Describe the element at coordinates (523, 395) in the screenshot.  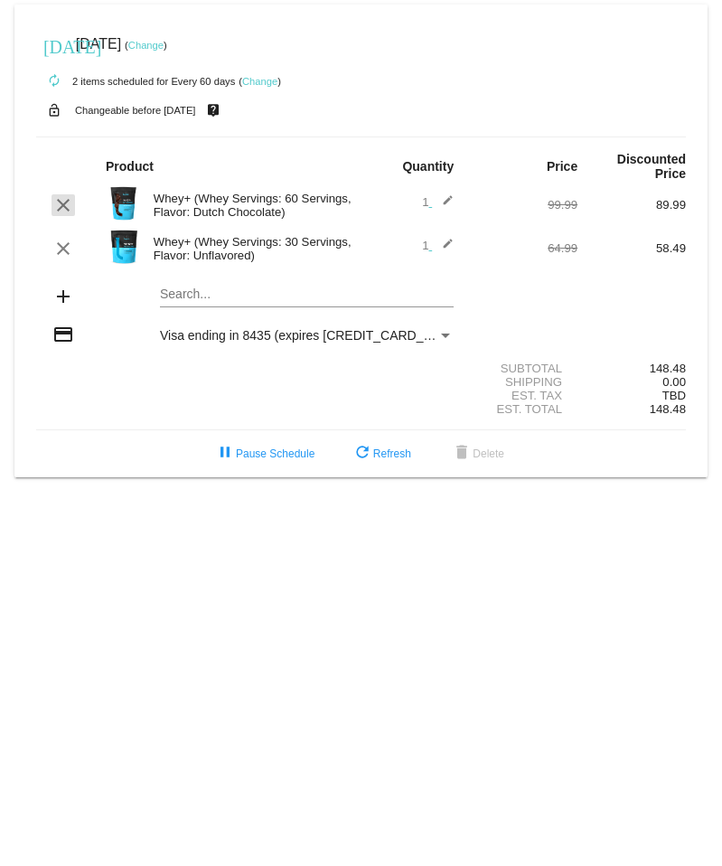
I see `div: Est. Tax` at that location.